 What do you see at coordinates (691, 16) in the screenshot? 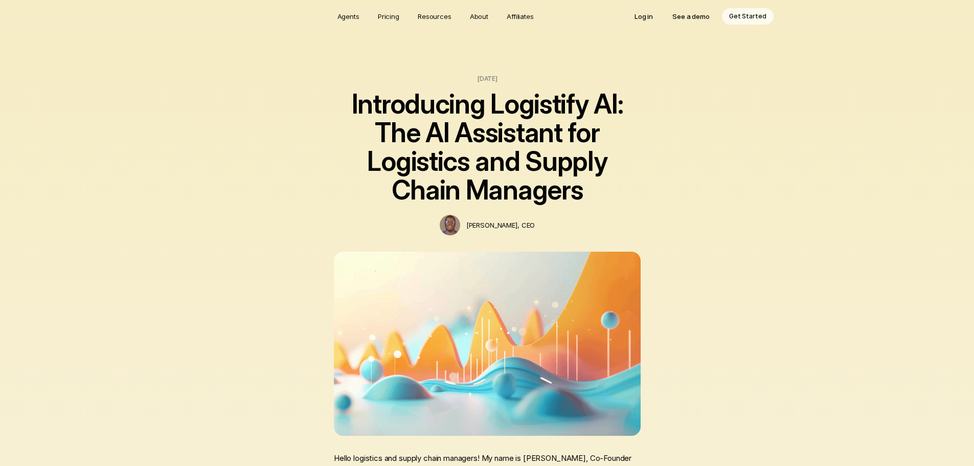
I see `a: See a demo` at bounding box center [691, 16].